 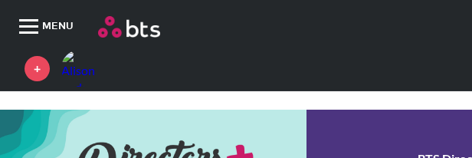 I want to click on img: Alison Ryder, so click(x=80, y=68).